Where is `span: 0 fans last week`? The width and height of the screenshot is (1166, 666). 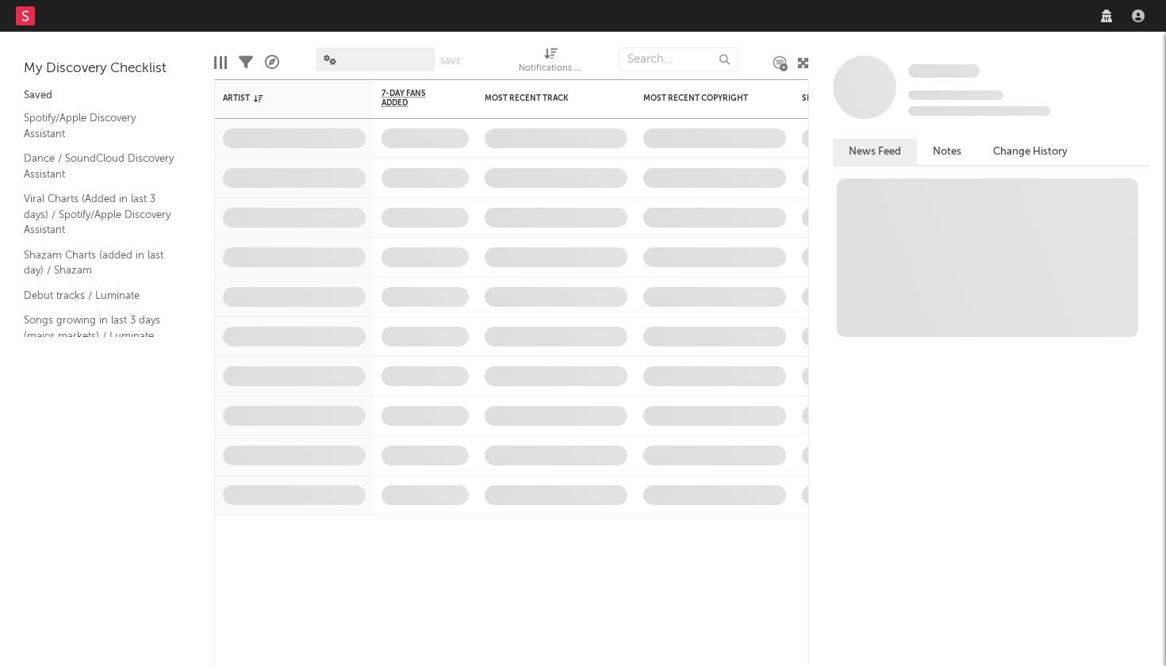
span: 0 fans last week is located at coordinates (979, 111).